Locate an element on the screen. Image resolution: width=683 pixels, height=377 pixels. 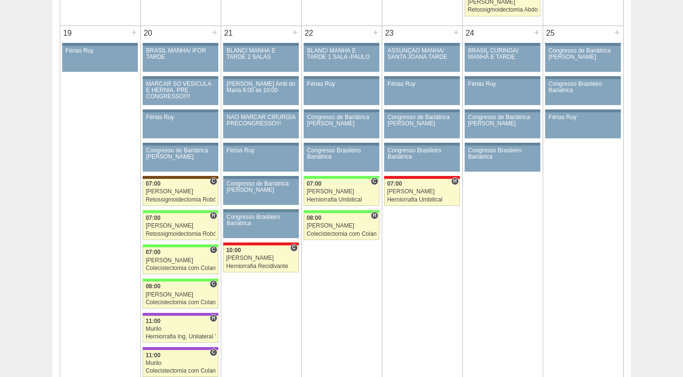
div: MARCAR SÓ VESICULA E HERNIA. PRE CONGRESSO!!!! is located at coordinates (180, 91).